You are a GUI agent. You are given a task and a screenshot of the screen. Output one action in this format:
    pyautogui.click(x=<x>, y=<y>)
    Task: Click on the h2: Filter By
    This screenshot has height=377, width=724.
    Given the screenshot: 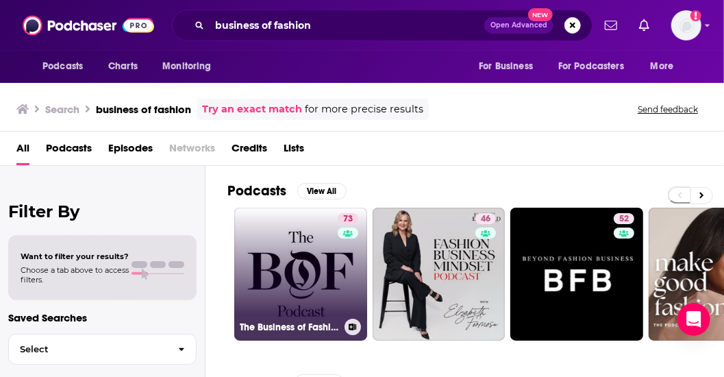 What is the action you would take?
    pyautogui.click(x=102, y=211)
    